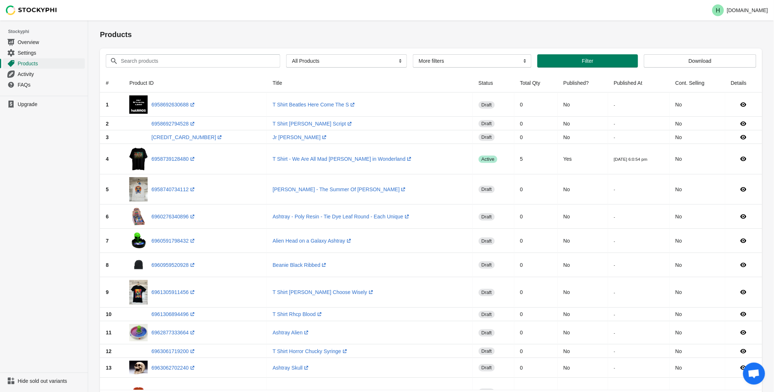 The image size is (774, 392). What do you see at coordinates (44, 53) in the screenshot?
I see `a: Settings` at bounding box center [44, 53].